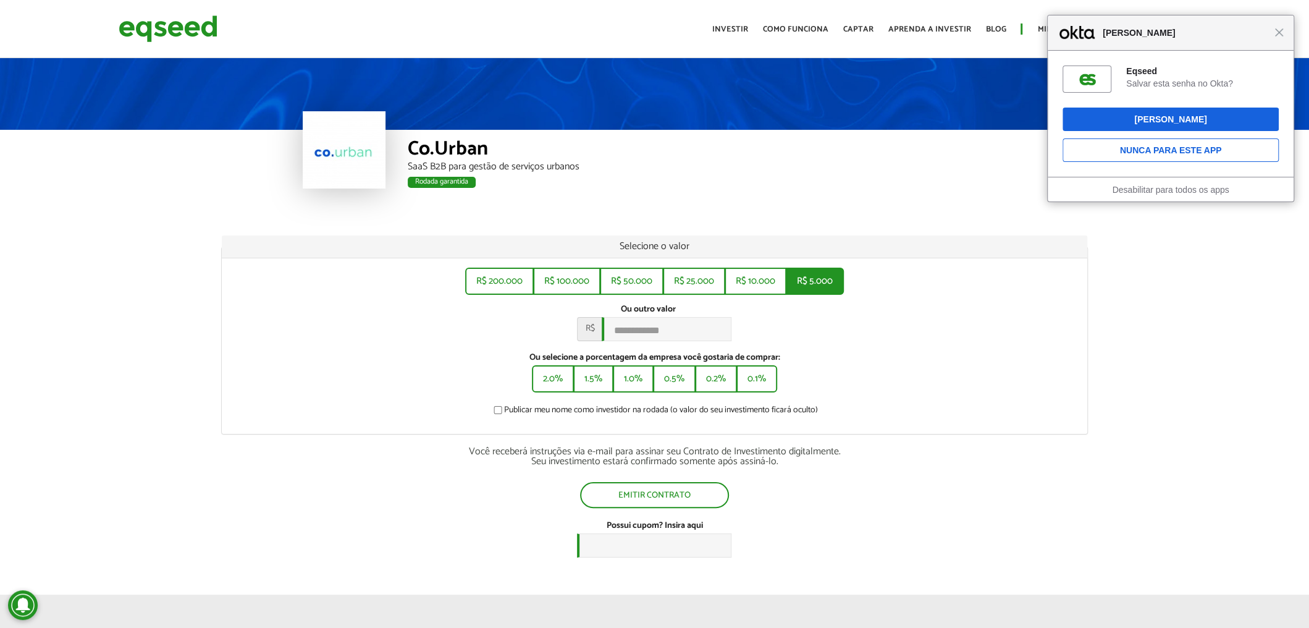 This screenshot has height=628, width=1309. I want to click on a: Minha conta, so click(1064, 29).